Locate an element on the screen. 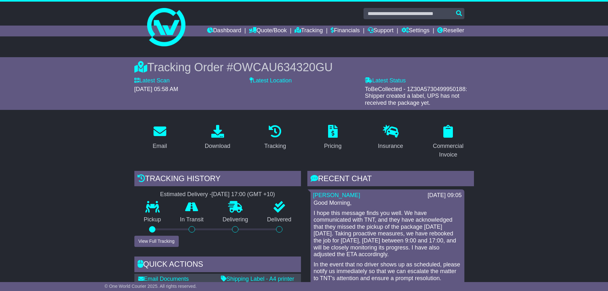  div: Tracking Order # is located at coordinates (304, 67).